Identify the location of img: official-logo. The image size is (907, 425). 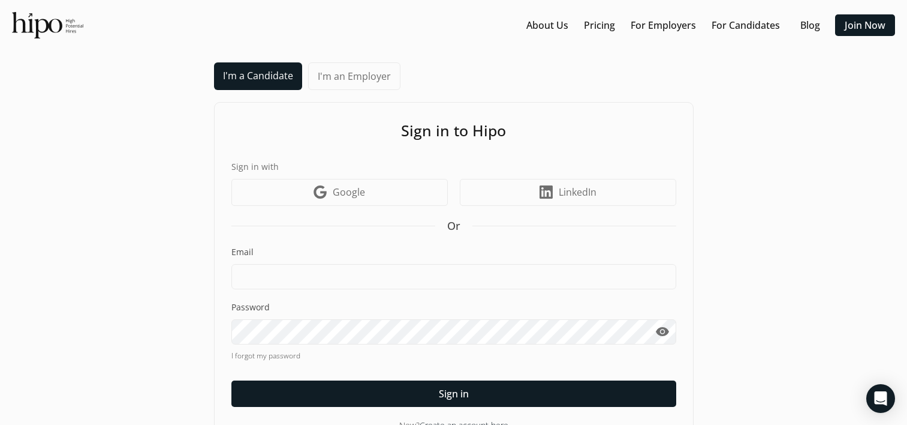
(47, 25).